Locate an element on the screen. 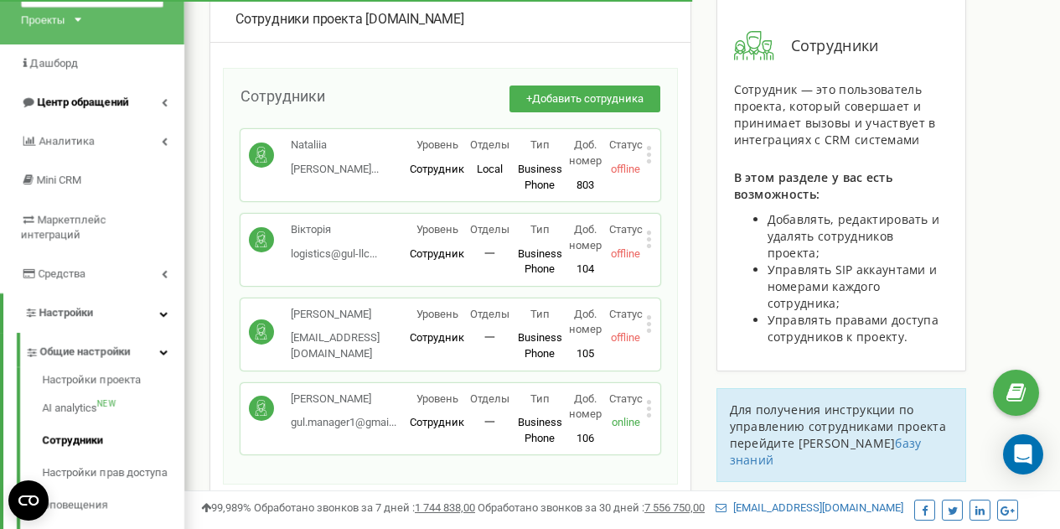 This screenshot has height=529, width=1060. span: Настройки is located at coordinates (65, 312).